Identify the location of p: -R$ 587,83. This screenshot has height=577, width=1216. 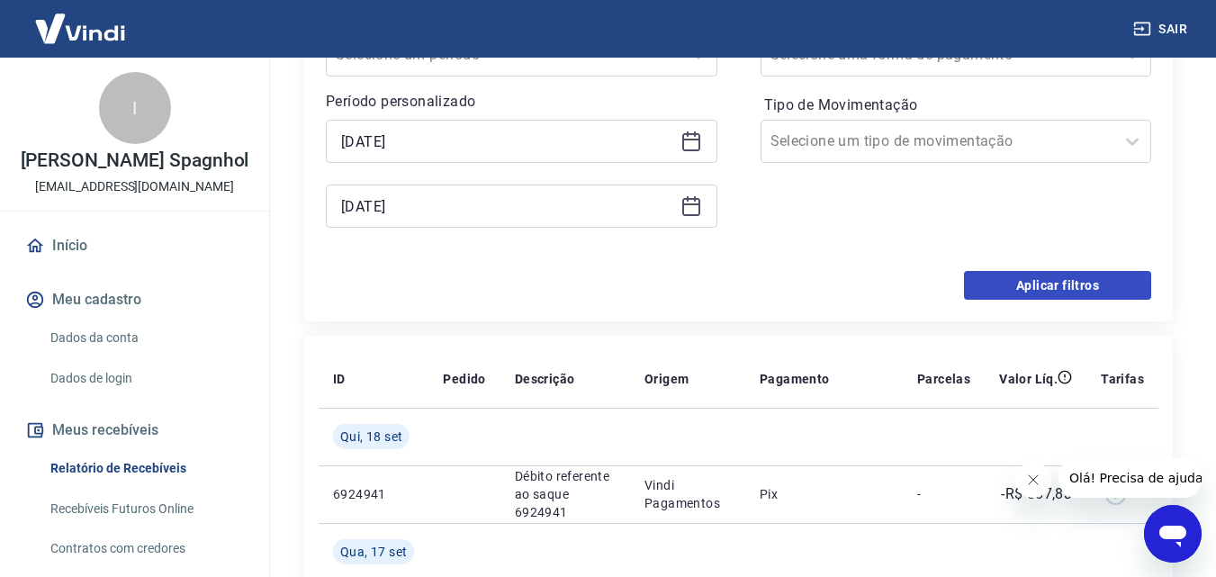
(1036, 494).